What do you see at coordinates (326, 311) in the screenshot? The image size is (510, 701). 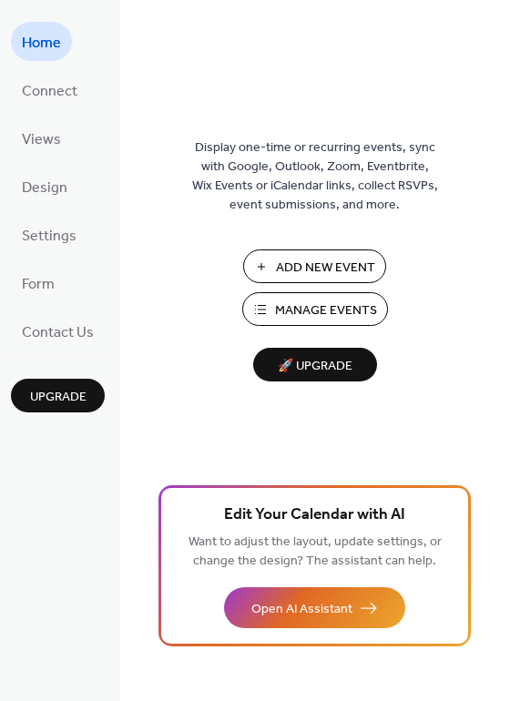 I see `span: Manage Events` at bounding box center [326, 311].